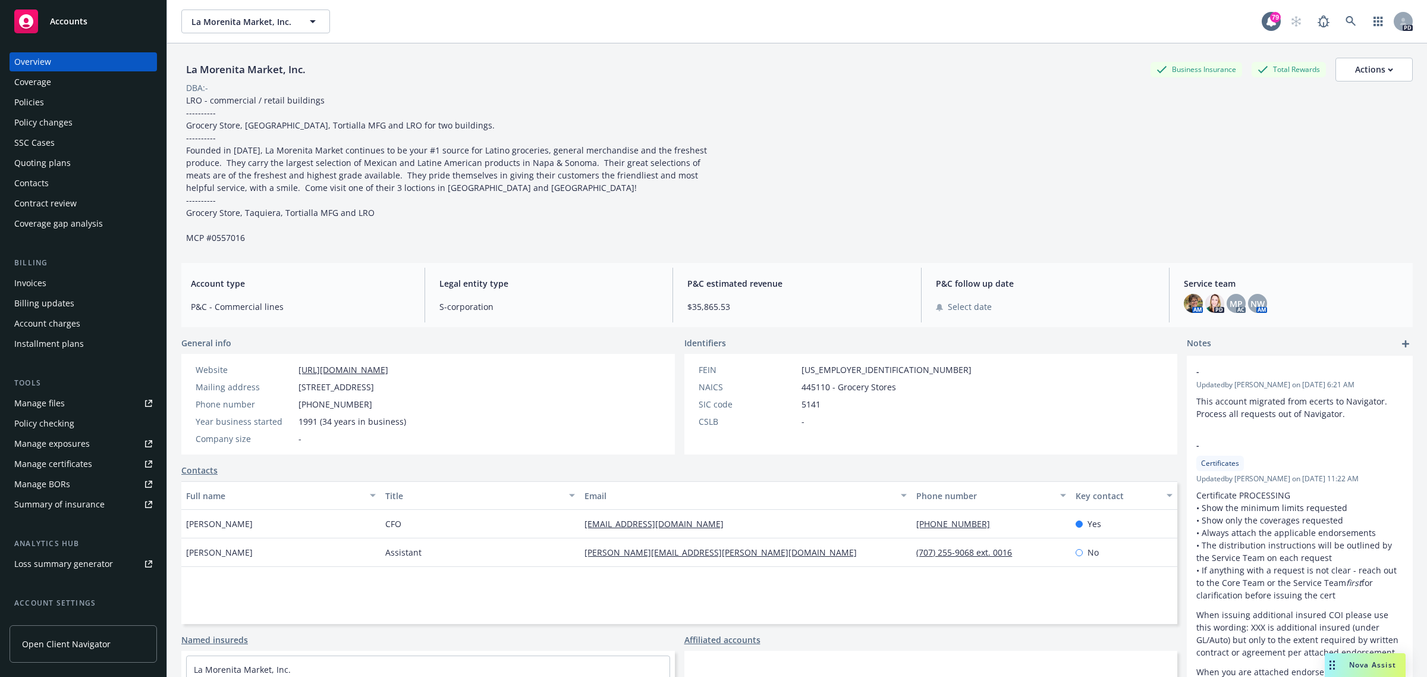 Image resolution: width=1427 pixels, height=677 pixels. What do you see at coordinates (991, 495) in the screenshot?
I see `button: Phone number` at bounding box center [991, 495].